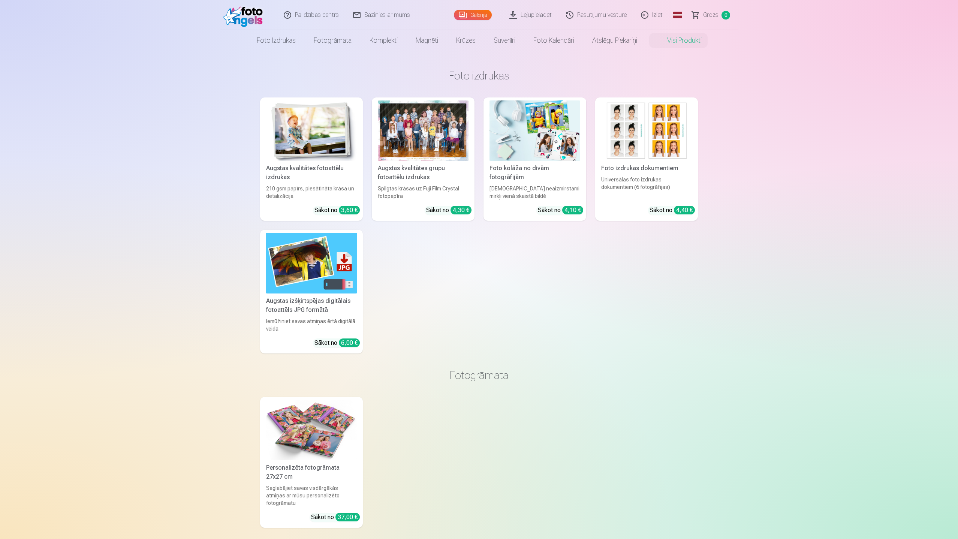  Describe the element at coordinates (276, 40) in the screenshot. I see `a: Foto izdrukas` at that location.